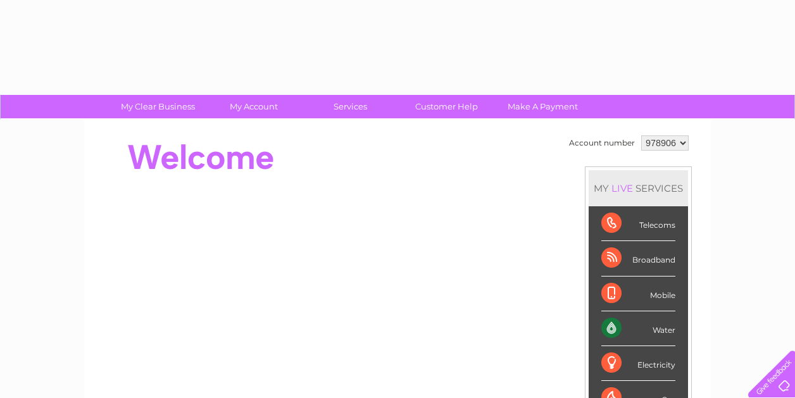  I want to click on div: MY SERVICES, so click(638, 188).